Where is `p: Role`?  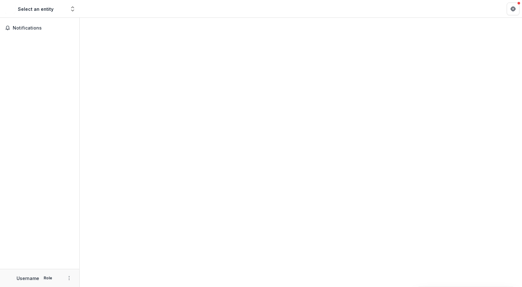
p: Role is located at coordinates (48, 278).